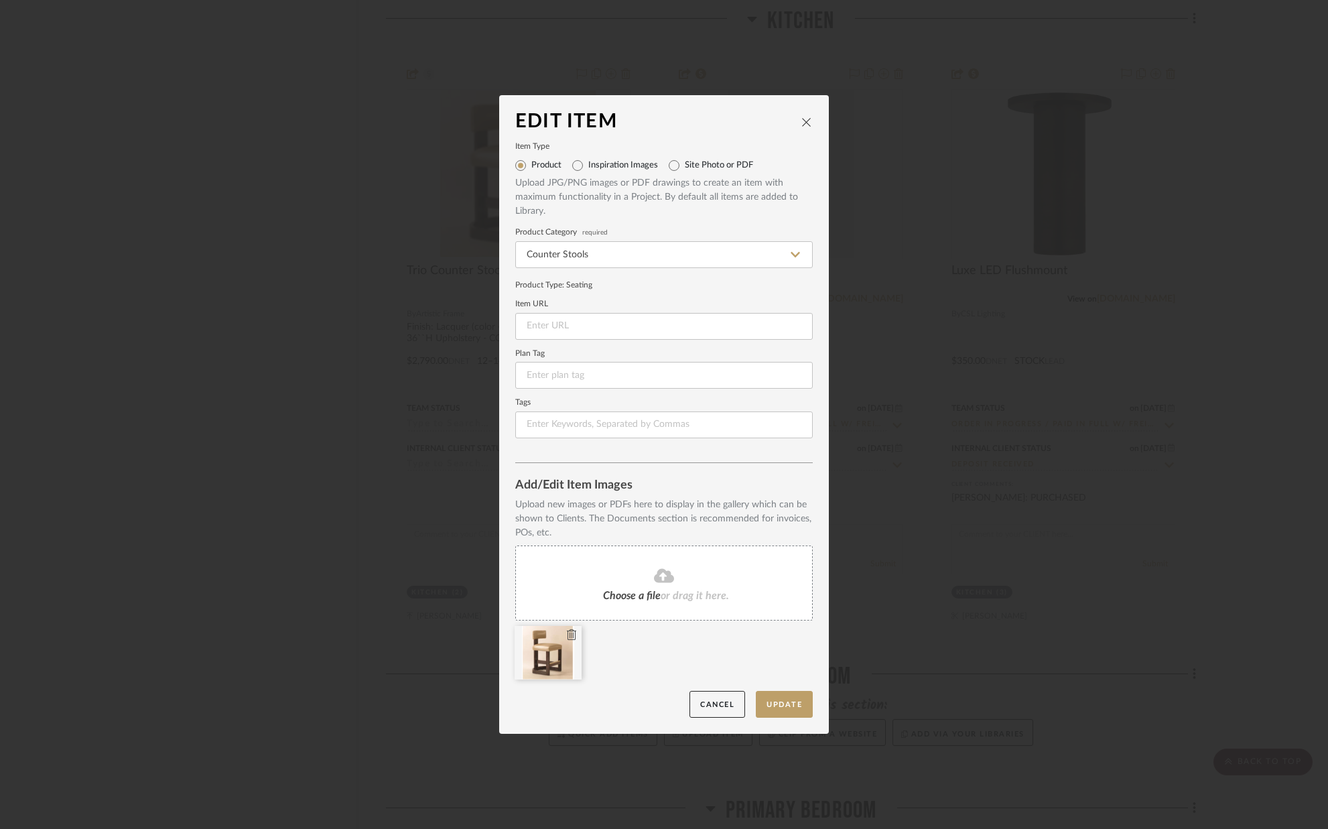 This screenshot has height=829, width=1328. Describe the element at coordinates (664, 147) in the screenshot. I see `label: Item Type` at that location.